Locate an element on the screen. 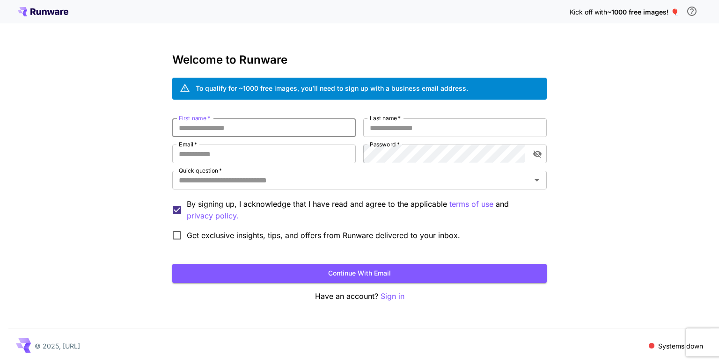 This screenshot has height=363, width=719. span: Kick off with is located at coordinates (588, 12).